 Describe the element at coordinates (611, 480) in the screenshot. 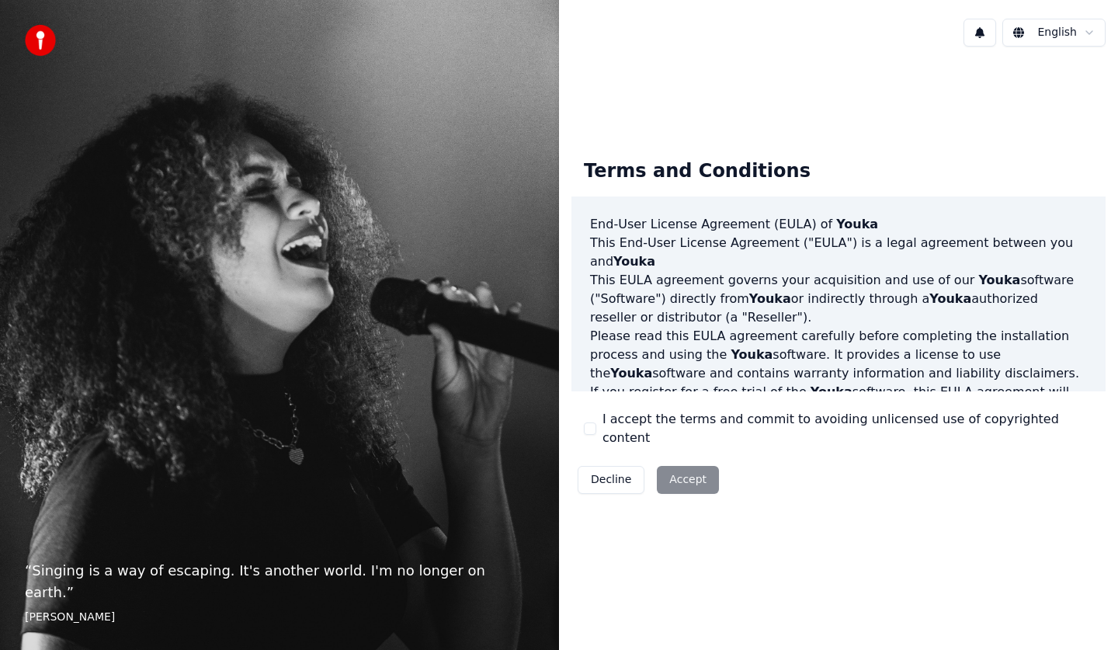

I see `button: Decline` at that location.